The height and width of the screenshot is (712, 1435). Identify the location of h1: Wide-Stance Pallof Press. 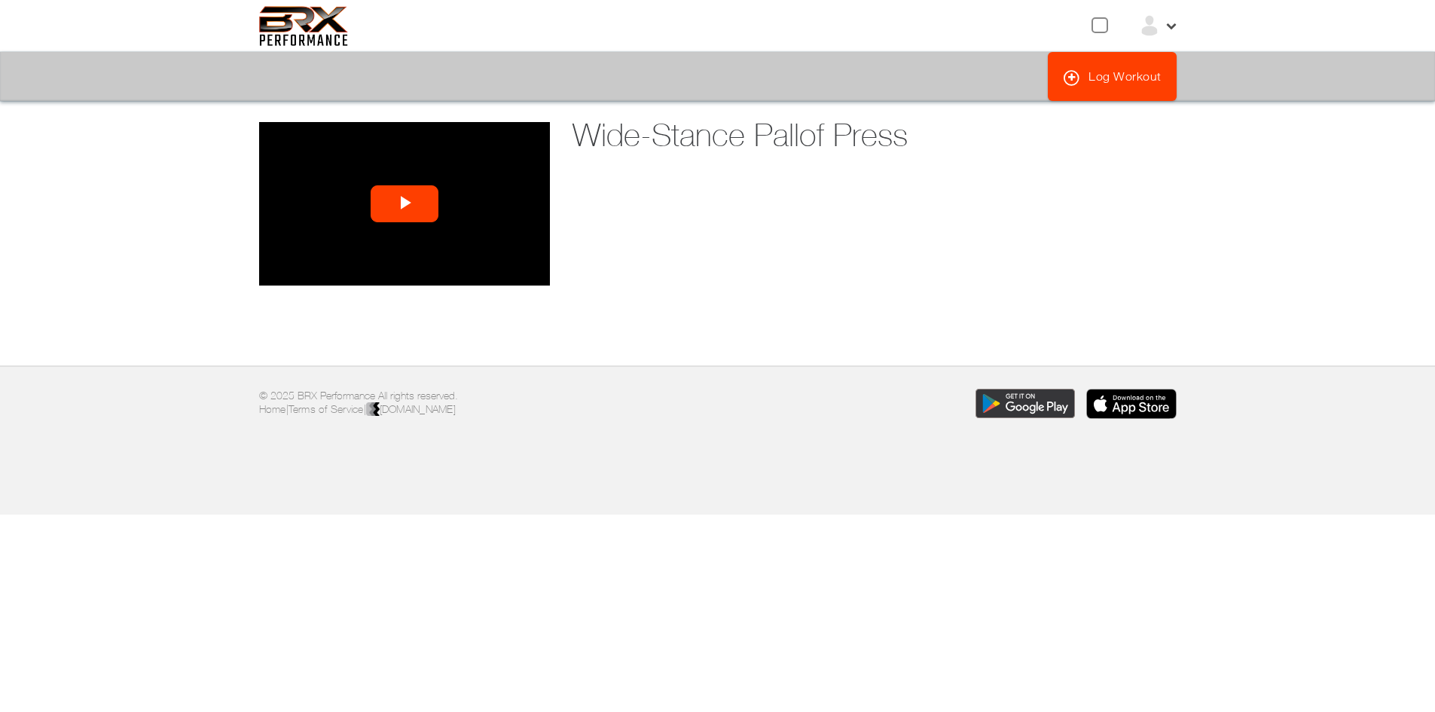
(796, 135).